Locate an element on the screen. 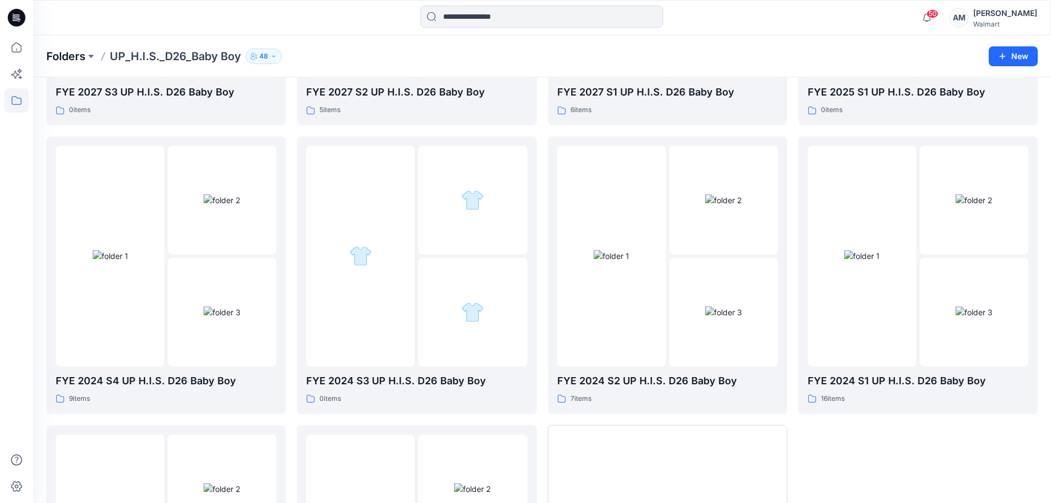 The image size is (1051, 503). div: Walmart is located at coordinates (1006, 24).